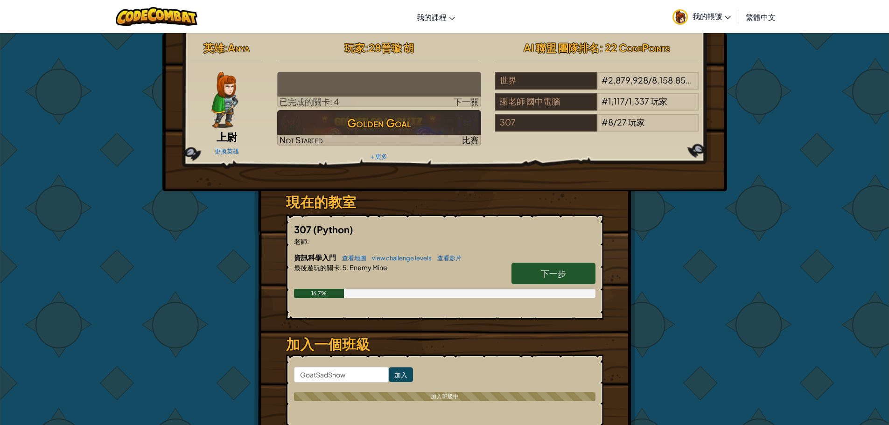 The width and height of the screenshot is (889, 425). Describe the element at coordinates (639, 101) in the screenshot. I see `span: 1,337` at that location.